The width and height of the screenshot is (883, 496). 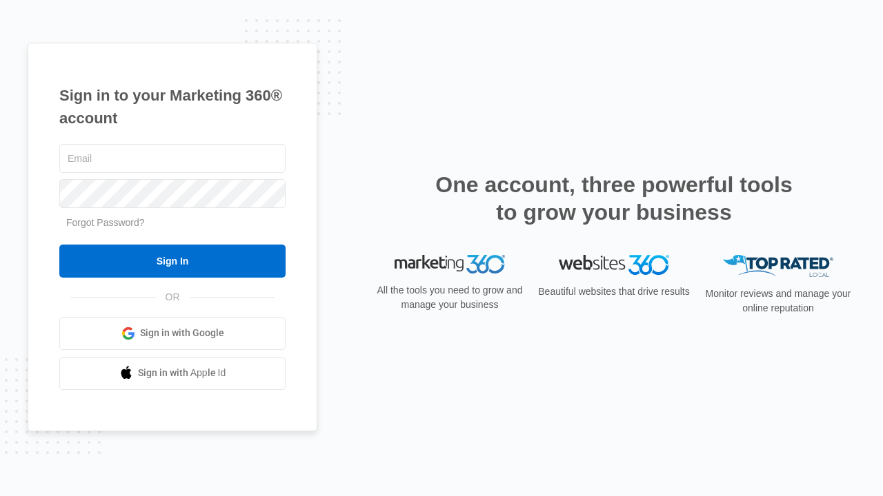 What do you see at coordinates (778, 266) in the screenshot?
I see `img: Top Rated Local` at bounding box center [778, 266].